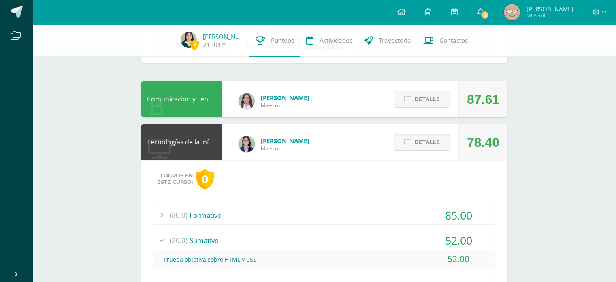 The image size is (616, 282). I want to click on a: Trayectoria, so click(388, 41).